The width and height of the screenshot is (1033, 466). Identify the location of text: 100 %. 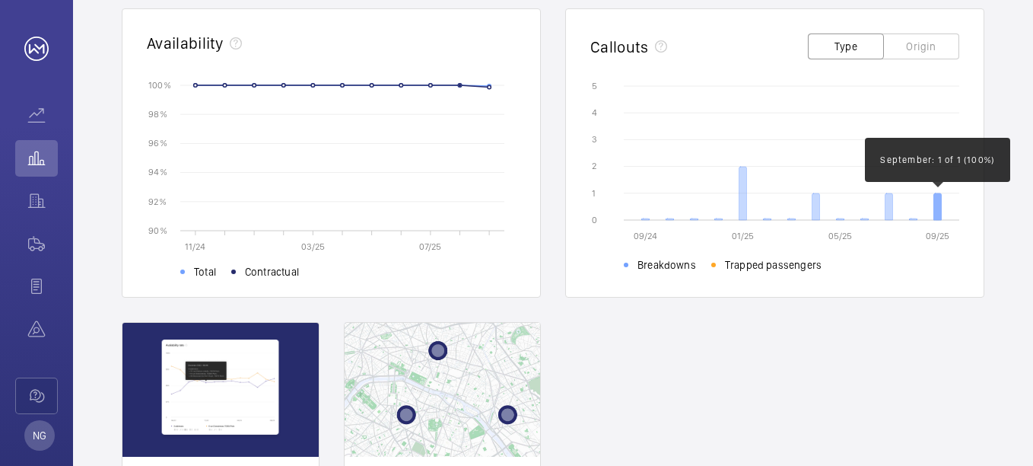
(160, 84).